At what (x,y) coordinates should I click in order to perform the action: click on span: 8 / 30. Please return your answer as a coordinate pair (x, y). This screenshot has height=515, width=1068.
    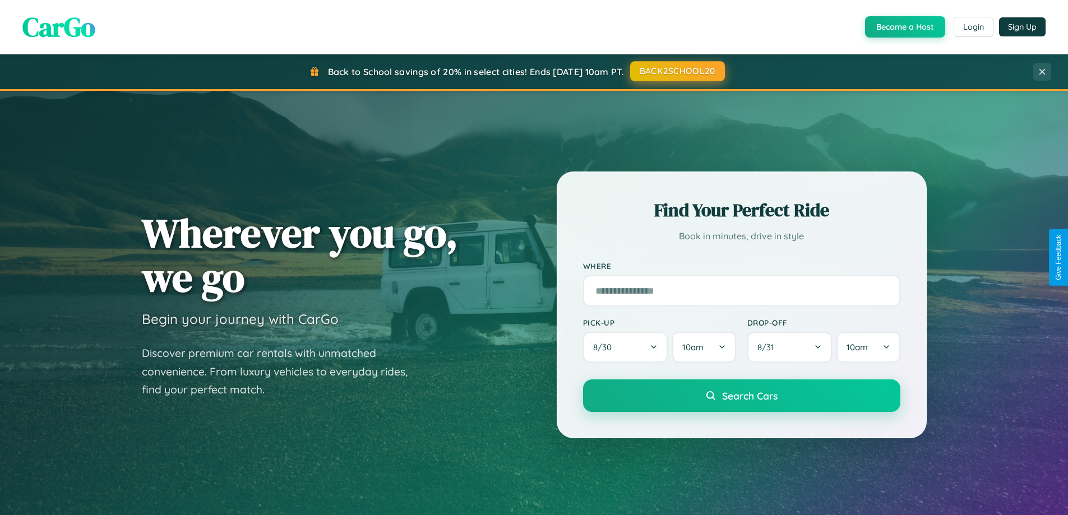
    Looking at the image, I should click on (605, 347).